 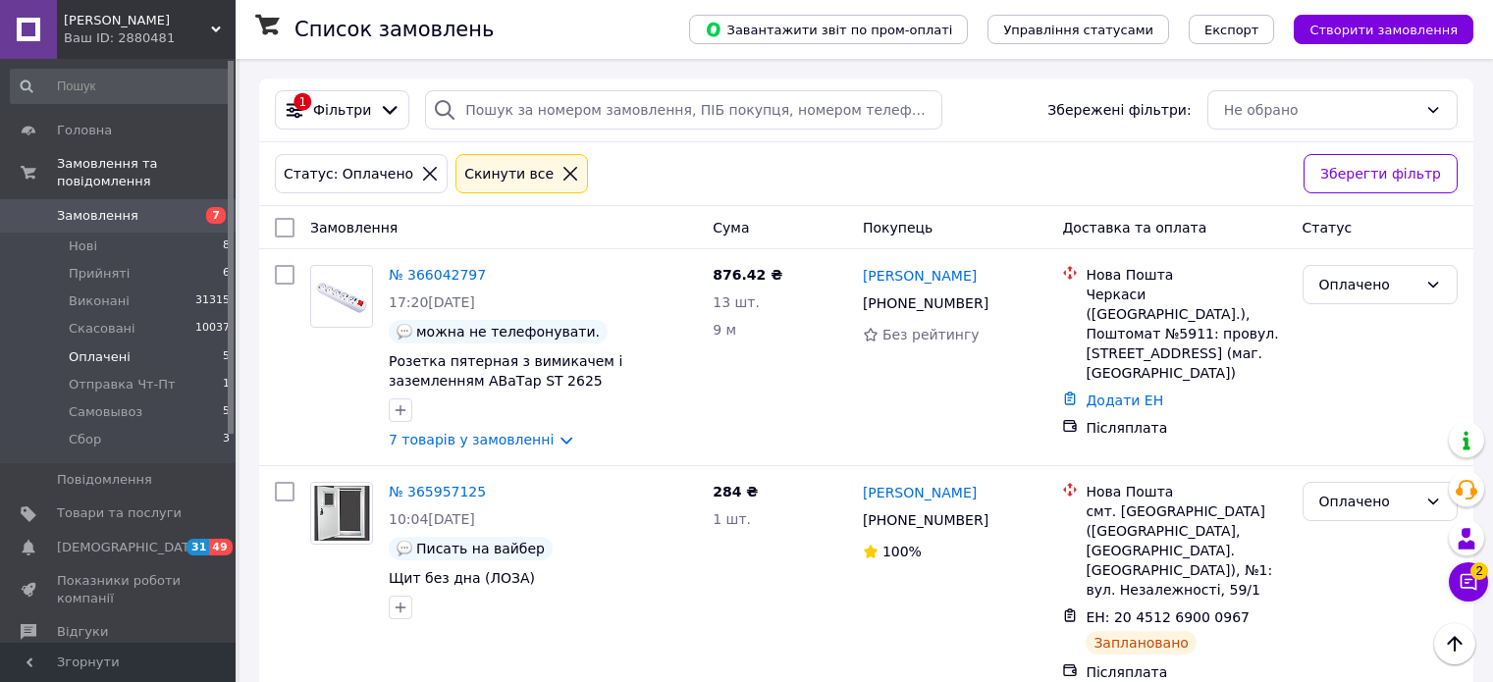 What do you see at coordinates (1134, 228) in the screenshot?
I see `span: Доставка та оплата` at bounding box center [1134, 228].